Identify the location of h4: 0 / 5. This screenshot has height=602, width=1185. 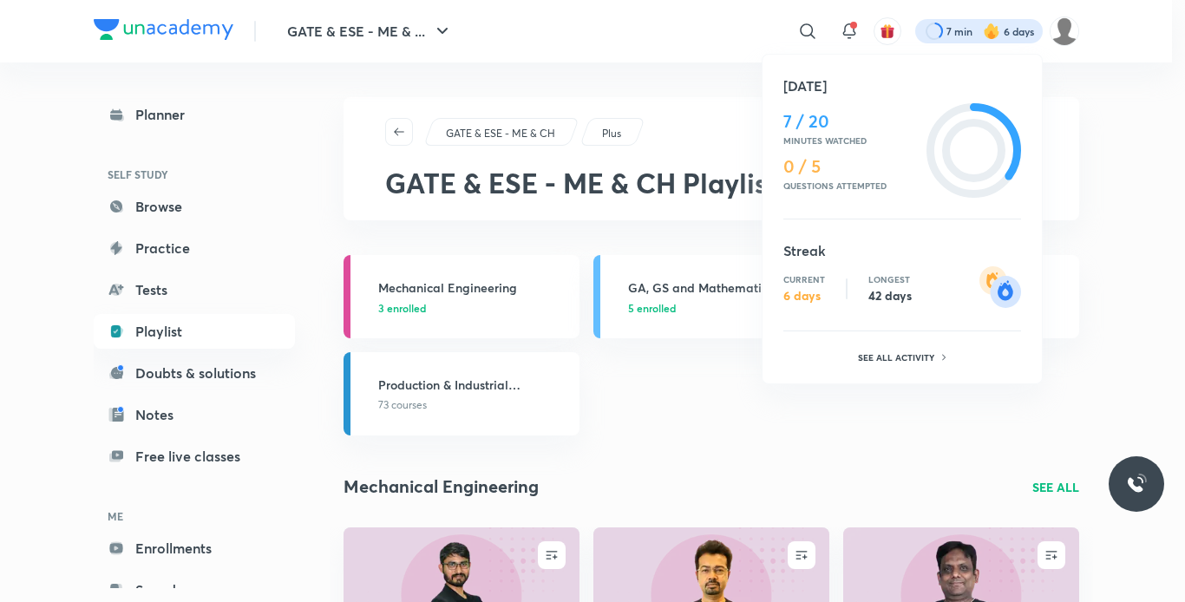
(851, 167).